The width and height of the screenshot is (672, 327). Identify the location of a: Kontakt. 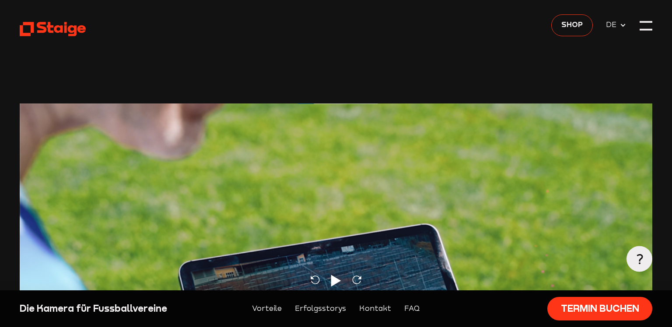
(375, 309).